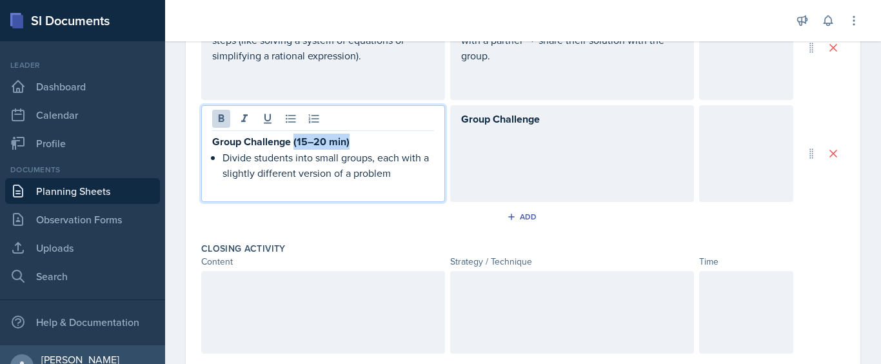  What do you see at coordinates (523, 217) in the screenshot?
I see `div: Add` at bounding box center [523, 217].